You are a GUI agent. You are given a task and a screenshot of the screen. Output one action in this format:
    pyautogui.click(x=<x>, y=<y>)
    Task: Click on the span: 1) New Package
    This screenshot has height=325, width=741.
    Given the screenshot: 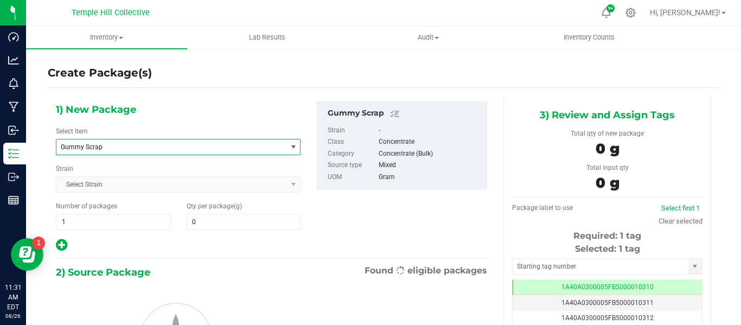 What is the action you would take?
    pyautogui.click(x=96, y=110)
    